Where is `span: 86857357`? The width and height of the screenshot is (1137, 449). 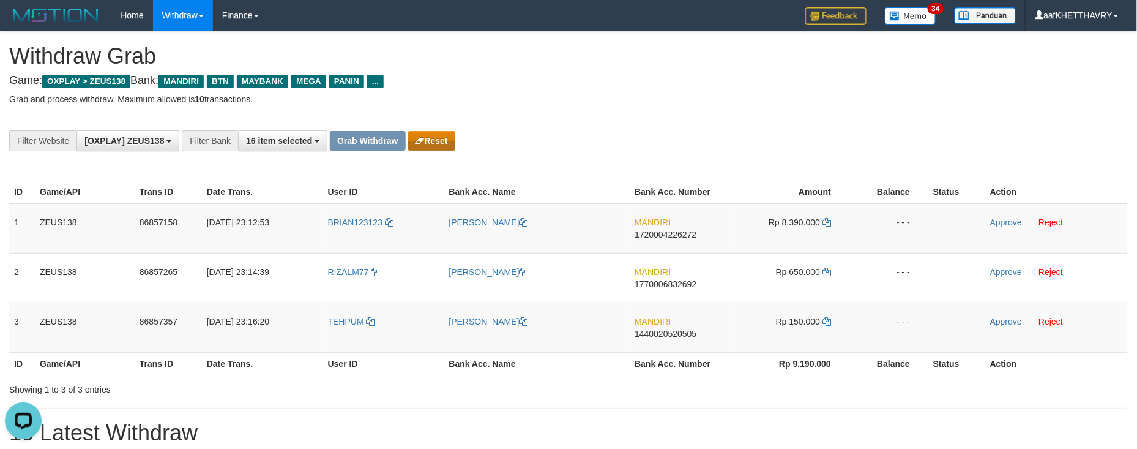
span: 86857357 is located at coordinates (158, 321).